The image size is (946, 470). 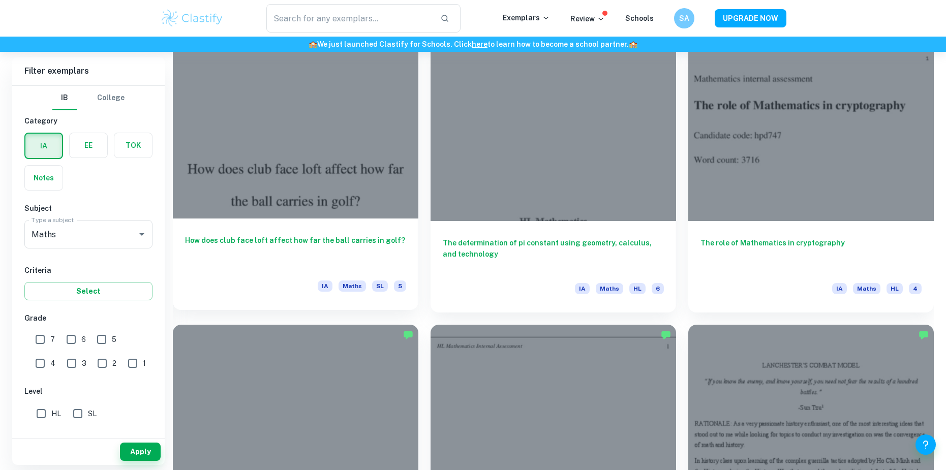 I want to click on label: Type a subject, so click(x=52, y=220).